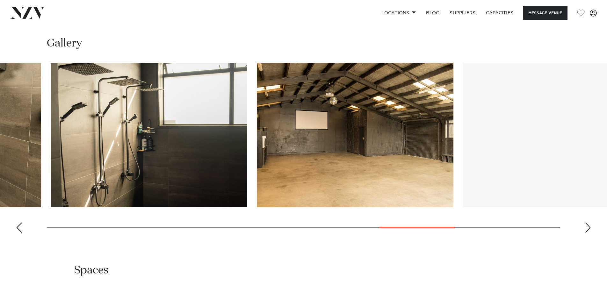 The image size is (607, 290). What do you see at coordinates (398, 13) in the screenshot?
I see `a: Locations` at bounding box center [398, 13].